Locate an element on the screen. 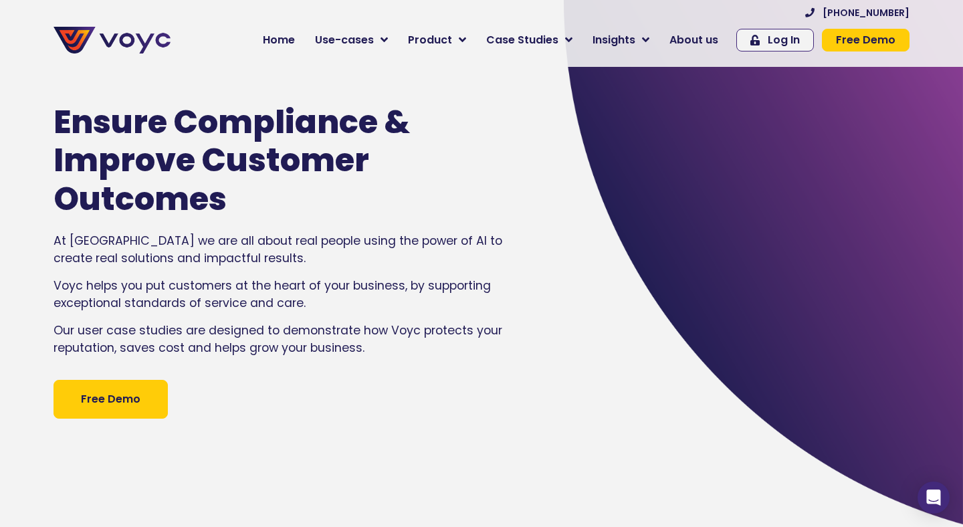 Image resolution: width=963 pixels, height=527 pixels. p: Our user case studies are designed to demonstrate how Voyc protects your reputation, saves cost a... is located at coordinates (282, 339).